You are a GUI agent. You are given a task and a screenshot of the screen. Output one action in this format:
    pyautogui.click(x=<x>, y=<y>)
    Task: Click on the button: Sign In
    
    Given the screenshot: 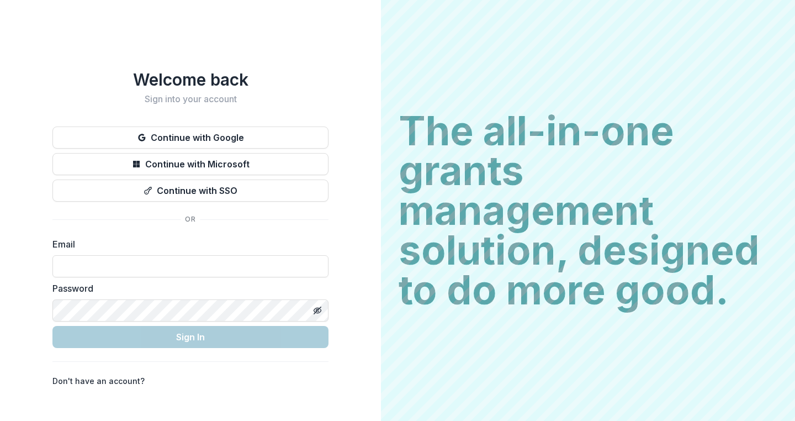 What is the action you would take?
    pyautogui.click(x=190, y=337)
    